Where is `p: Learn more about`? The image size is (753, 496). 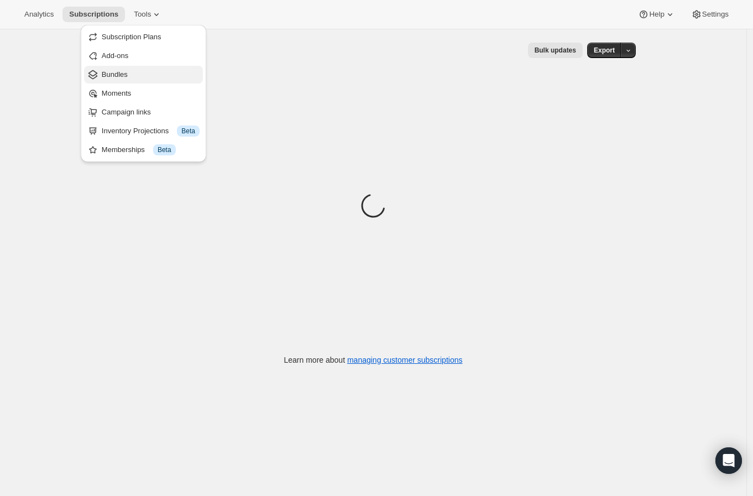
p: Learn more about is located at coordinates (373, 360).